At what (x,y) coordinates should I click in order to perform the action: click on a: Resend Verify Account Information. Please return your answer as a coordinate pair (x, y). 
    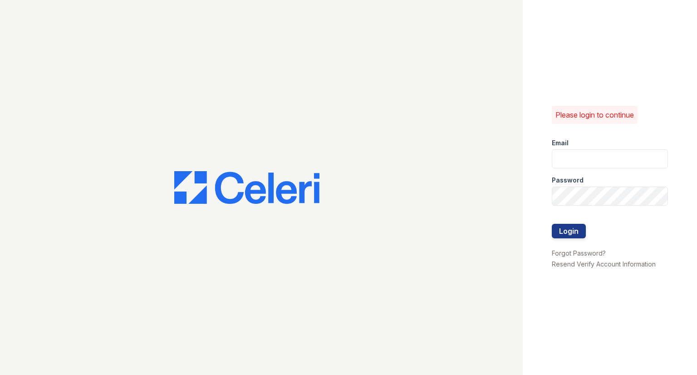
    Looking at the image, I should click on (603, 263).